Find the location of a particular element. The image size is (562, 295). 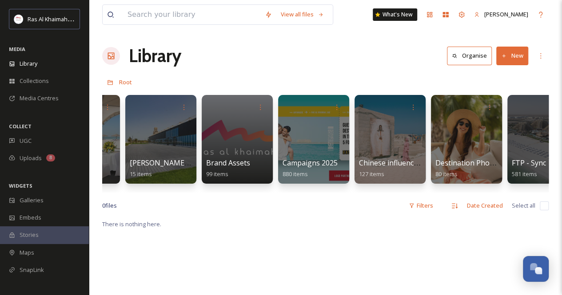

h1: Library is located at coordinates (155, 56).